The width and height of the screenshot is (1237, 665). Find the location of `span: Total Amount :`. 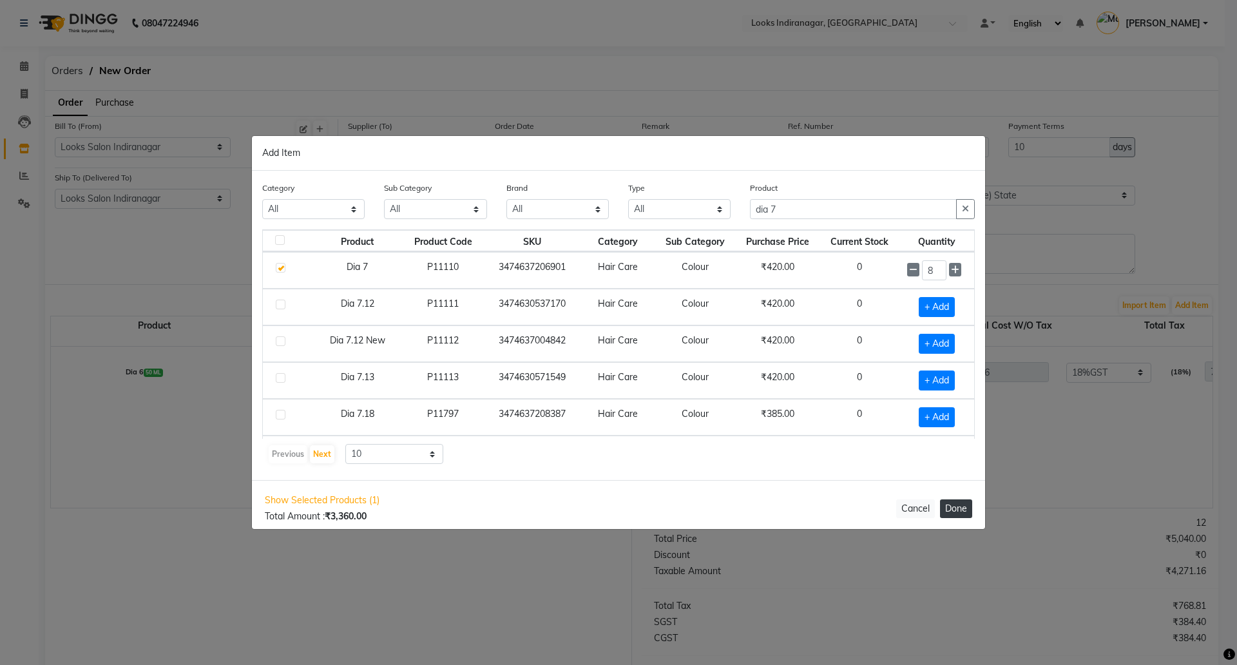

span: Total Amount : is located at coordinates (316, 516).